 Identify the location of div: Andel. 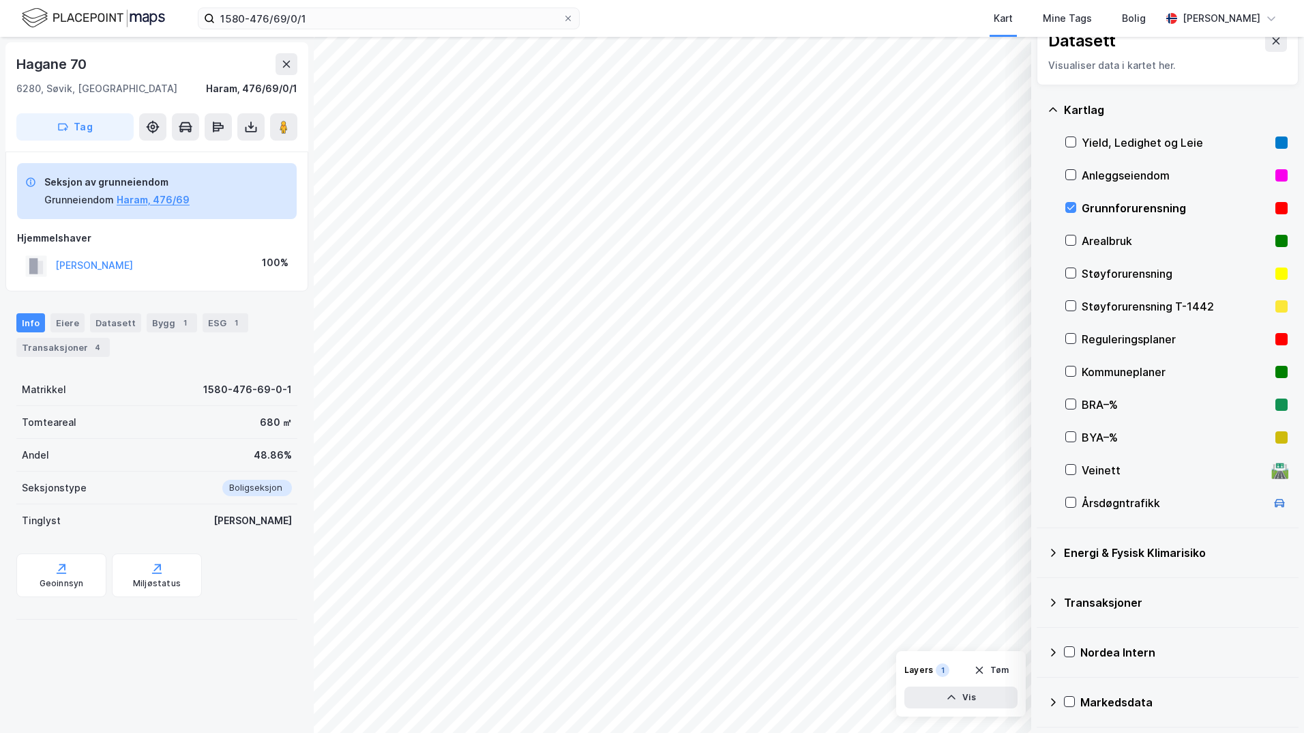
(35, 455).